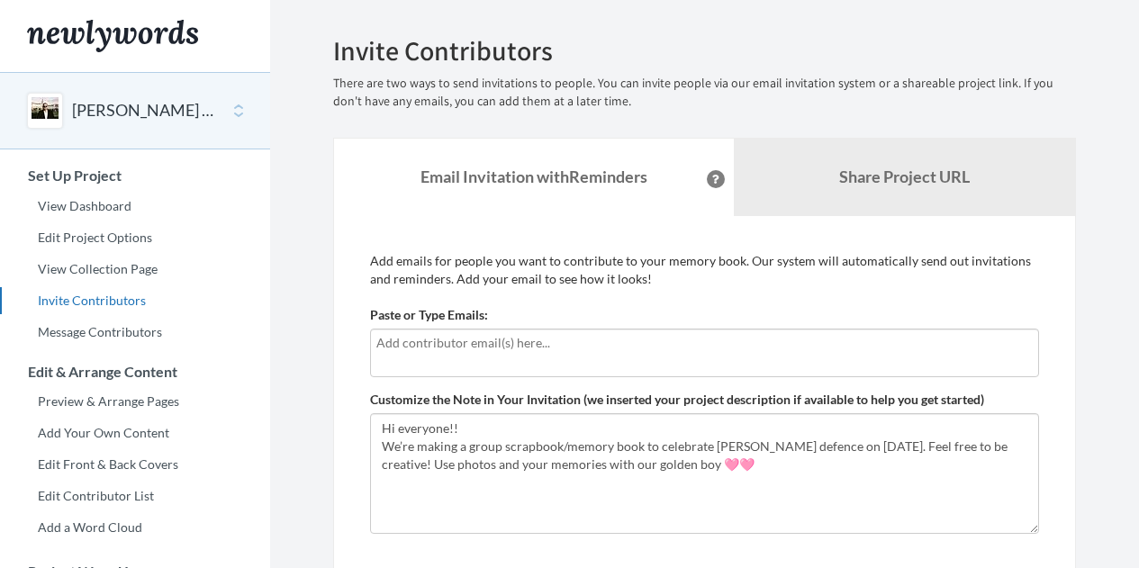  I want to click on h3: Edit & Arrange Content, so click(135, 372).